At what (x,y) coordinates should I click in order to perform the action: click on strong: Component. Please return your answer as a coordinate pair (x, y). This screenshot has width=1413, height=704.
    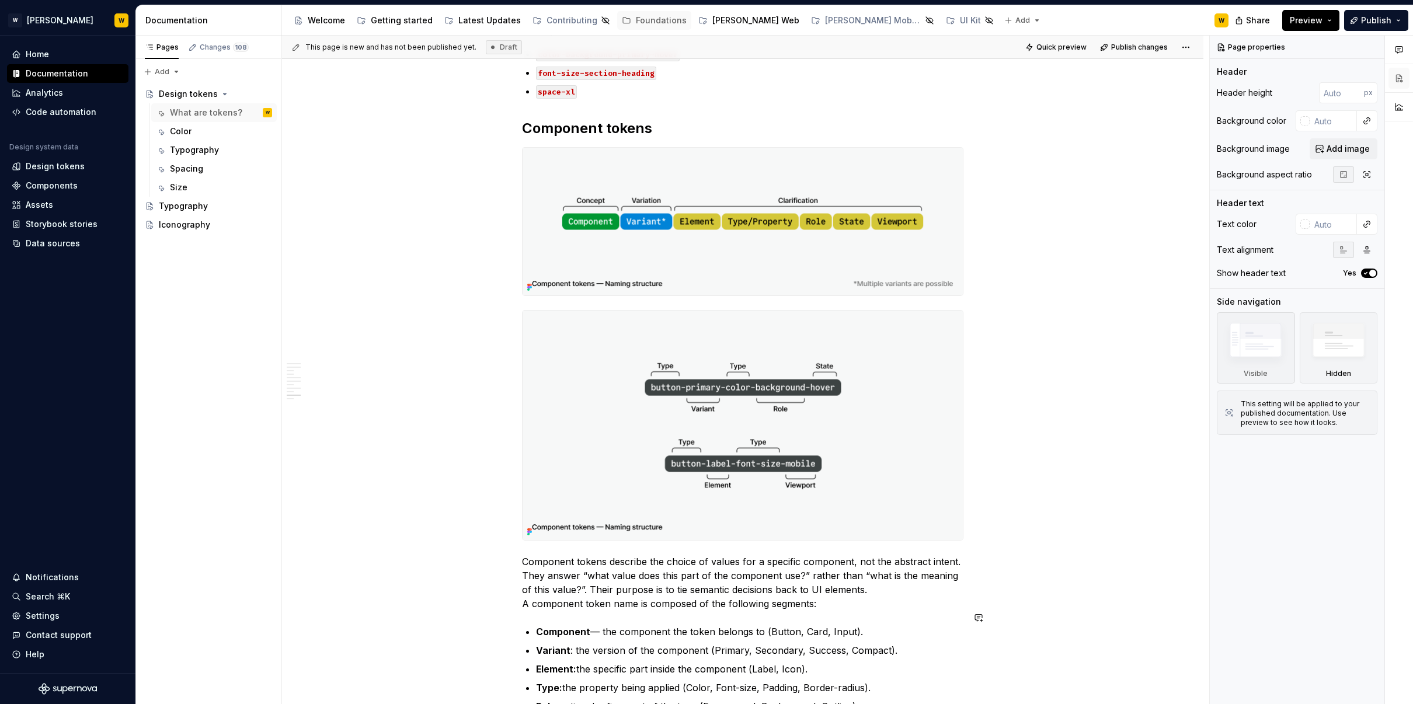
    Looking at the image, I should click on (563, 632).